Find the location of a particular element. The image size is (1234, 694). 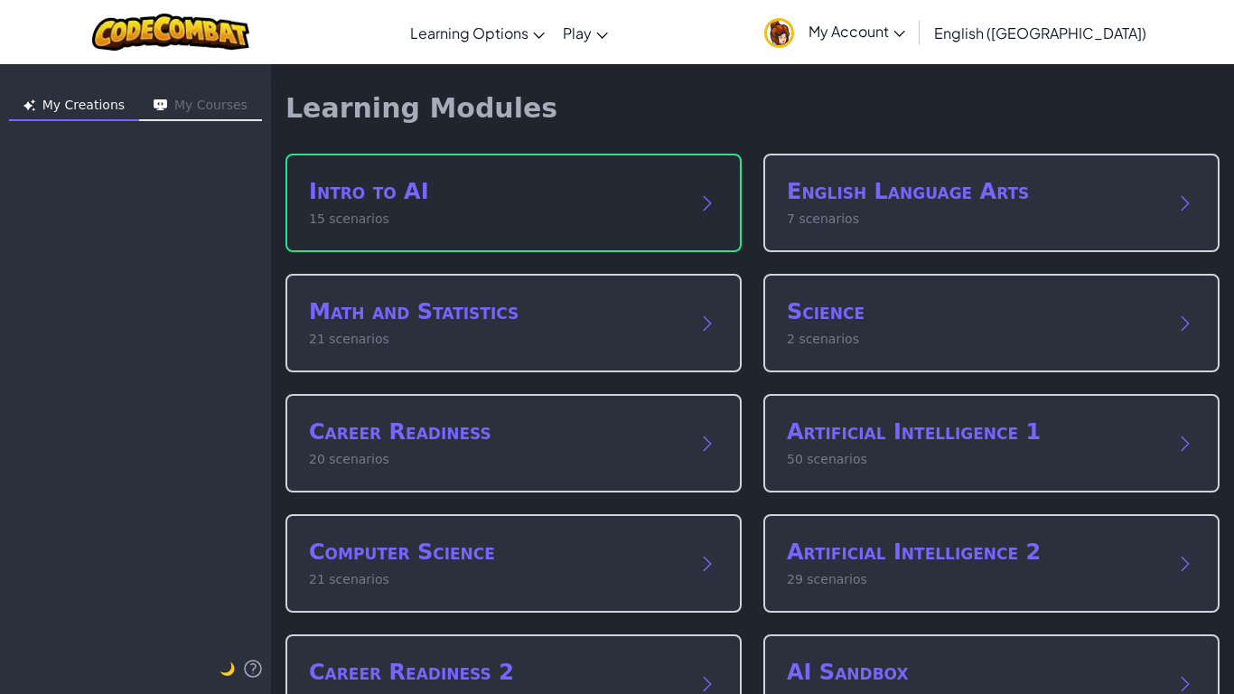

h2: Career Readiness is located at coordinates (495, 432).